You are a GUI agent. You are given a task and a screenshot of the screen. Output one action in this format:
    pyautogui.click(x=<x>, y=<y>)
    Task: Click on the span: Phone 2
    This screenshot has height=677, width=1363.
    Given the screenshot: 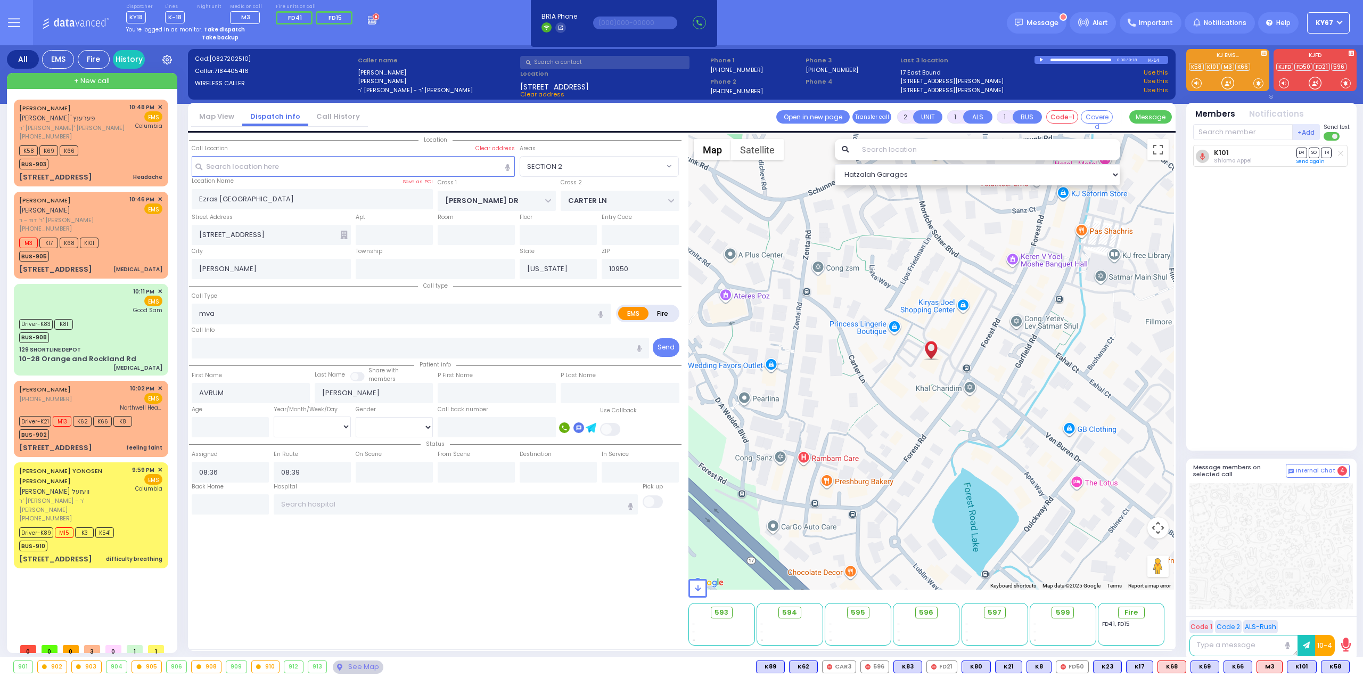 What is the action you would take?
    pyautogui.click(x=756, y=81)
    